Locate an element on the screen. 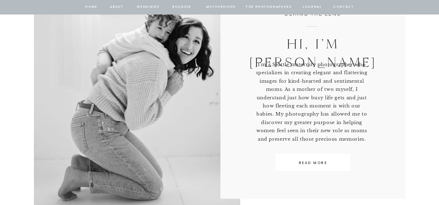  nav: journal is located at coordinates (312, 7).